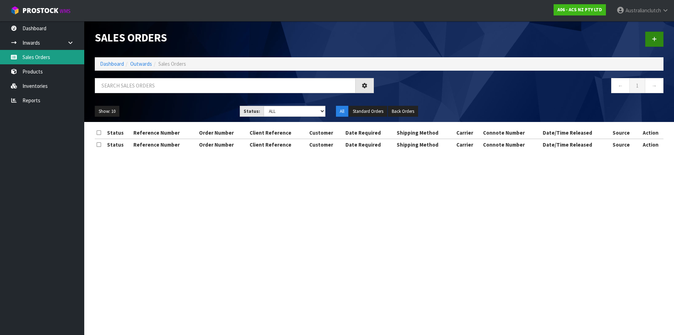 The image size is (674, 335). What do you see at coordinates (65, 11) in the screenshot?
I see `small: WMS` at bounding box center [65, 11].